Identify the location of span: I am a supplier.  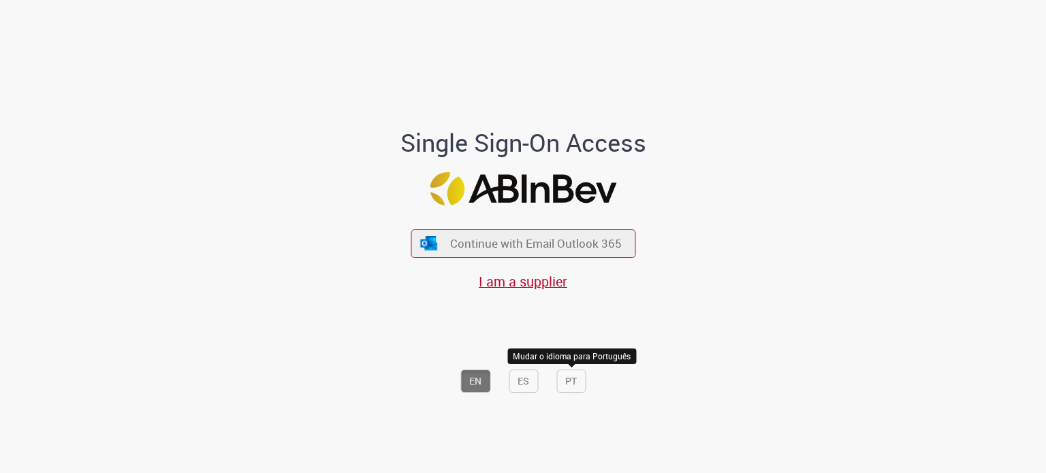
(523, 281).